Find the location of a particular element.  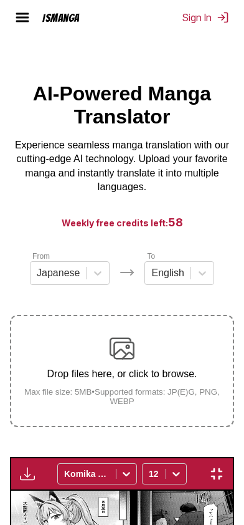

p: Experience seamless manga translation with our cutting-edge AI technology. Upload your favorite m... is located at coordinates (122, 167).